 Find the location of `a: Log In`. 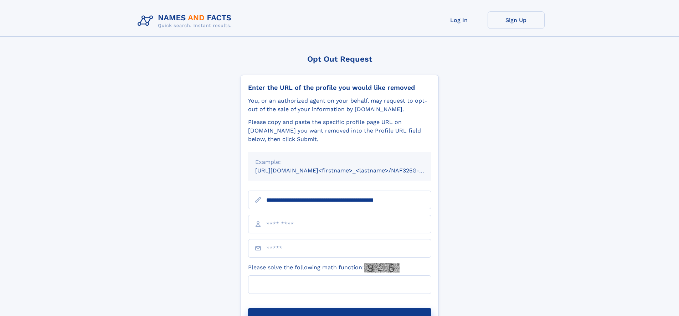

a: Log In is located at coordinates (459, 20).